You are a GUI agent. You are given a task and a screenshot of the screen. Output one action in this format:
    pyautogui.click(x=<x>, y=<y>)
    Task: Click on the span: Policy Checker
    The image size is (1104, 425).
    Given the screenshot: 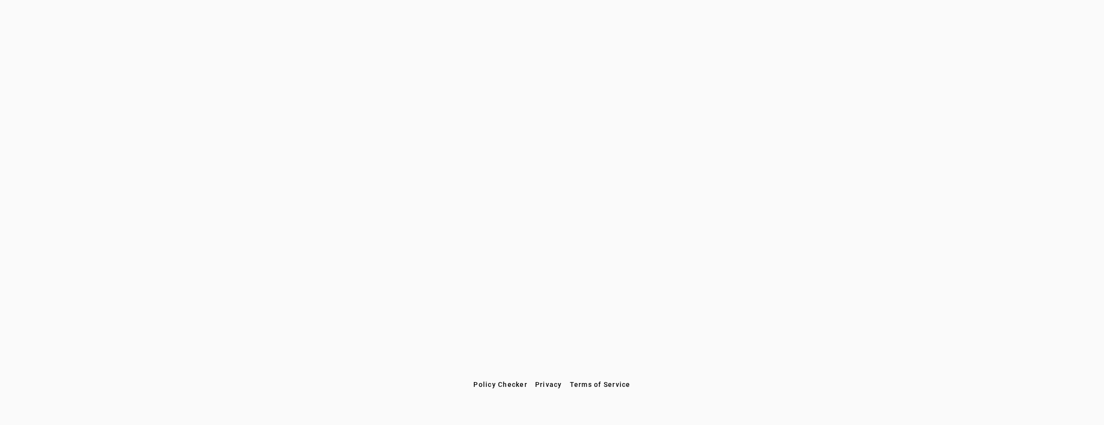 What is the action you would take?
    pyautogui.click(x=501, y=385)
    